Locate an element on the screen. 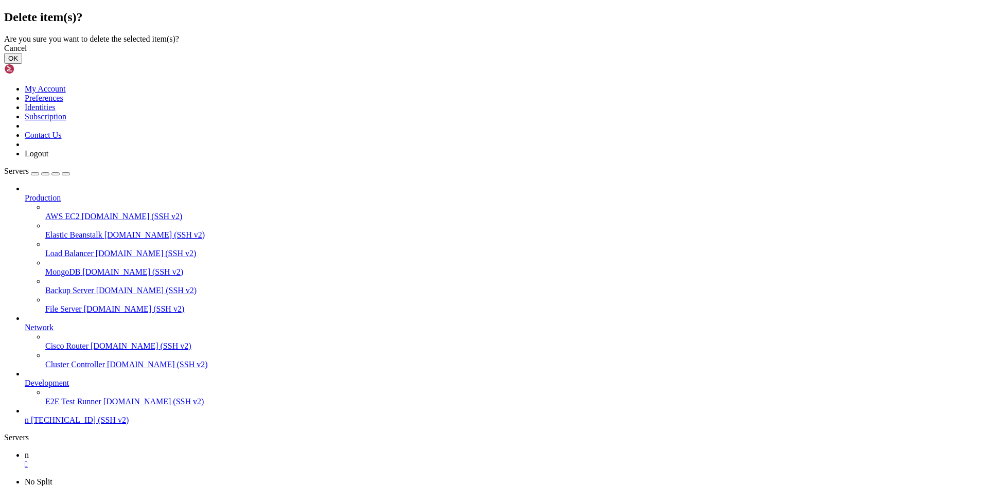 This screenshot has width=988, height=486. li: Development is located at coordinates (504, 388).